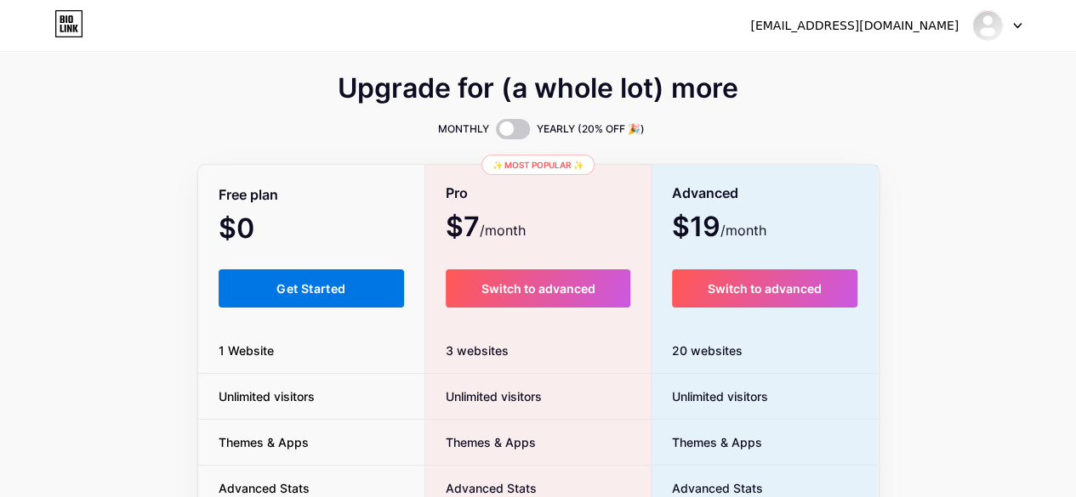 The image size is (1076, 497). I want to click on span: Upgrade for (a whole lot) more, so click(537, 88).